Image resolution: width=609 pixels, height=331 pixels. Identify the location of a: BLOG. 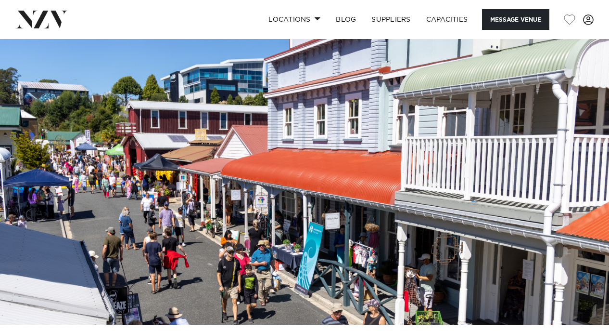
(346, 19).